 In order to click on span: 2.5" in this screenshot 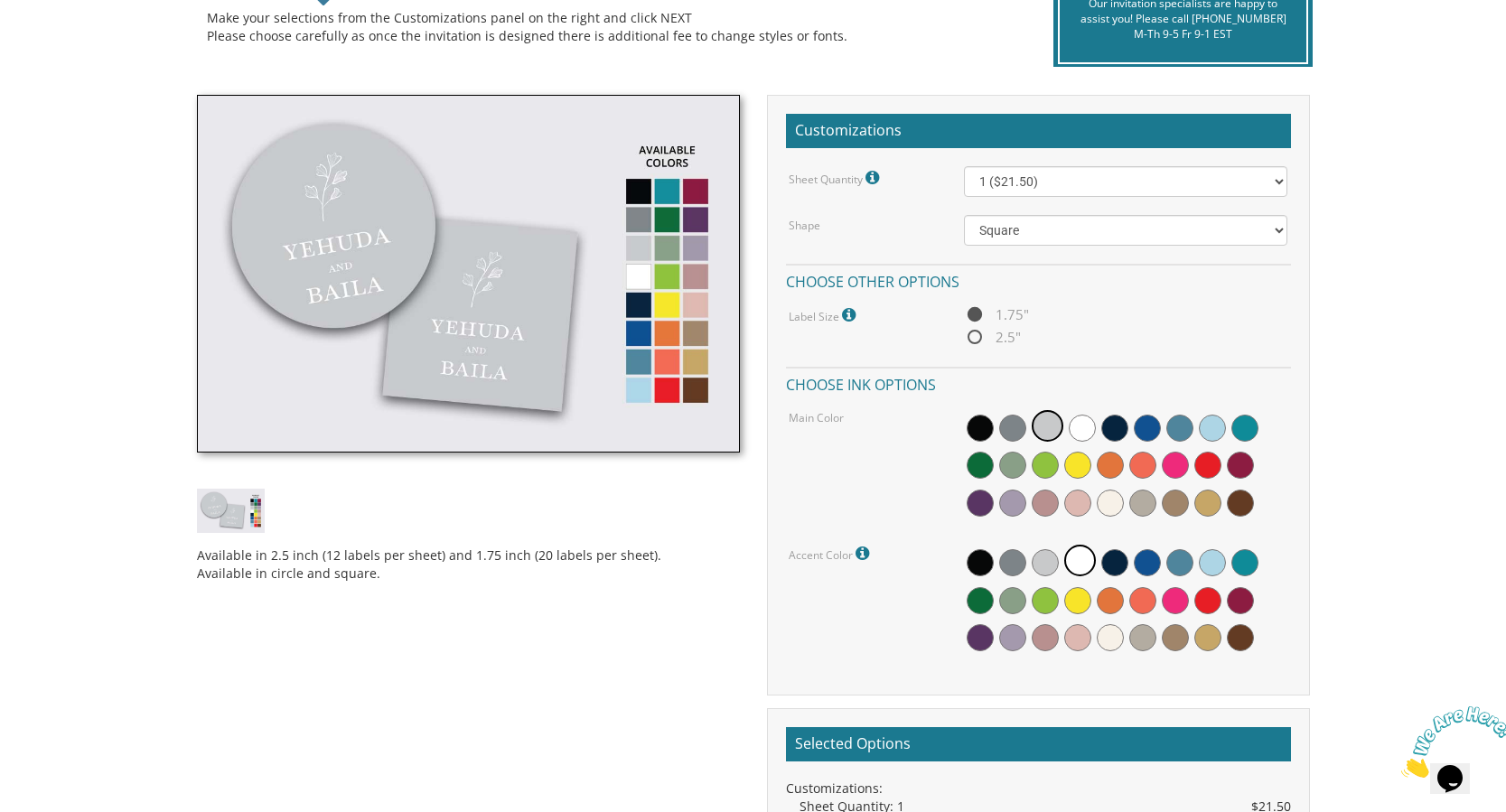, I will do `click(992, 337)`.